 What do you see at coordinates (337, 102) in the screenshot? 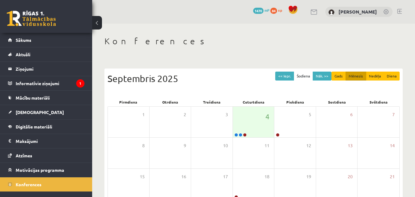
I see `div: Sestdiena` at bounding box center [337, 102].